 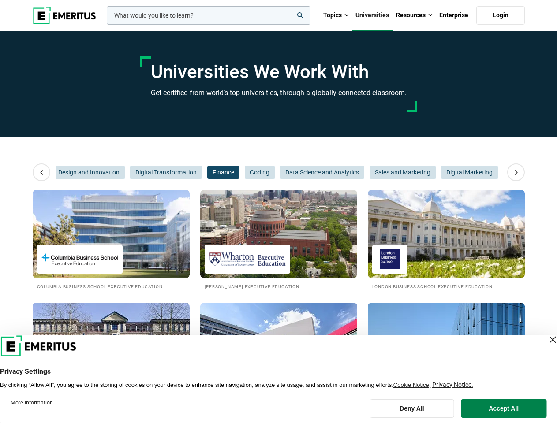 I want to click on h2: London Business School Executive Education, so click(x=446, y=286).